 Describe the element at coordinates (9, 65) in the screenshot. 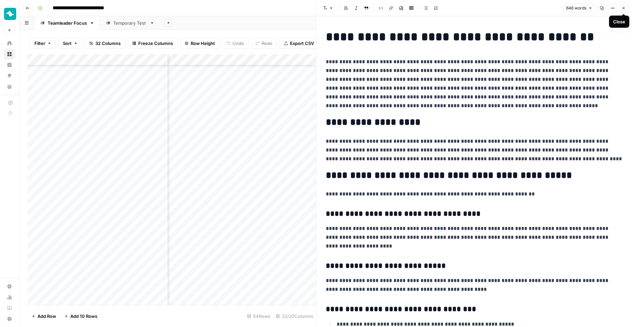

I see `a: Insights` at that location.